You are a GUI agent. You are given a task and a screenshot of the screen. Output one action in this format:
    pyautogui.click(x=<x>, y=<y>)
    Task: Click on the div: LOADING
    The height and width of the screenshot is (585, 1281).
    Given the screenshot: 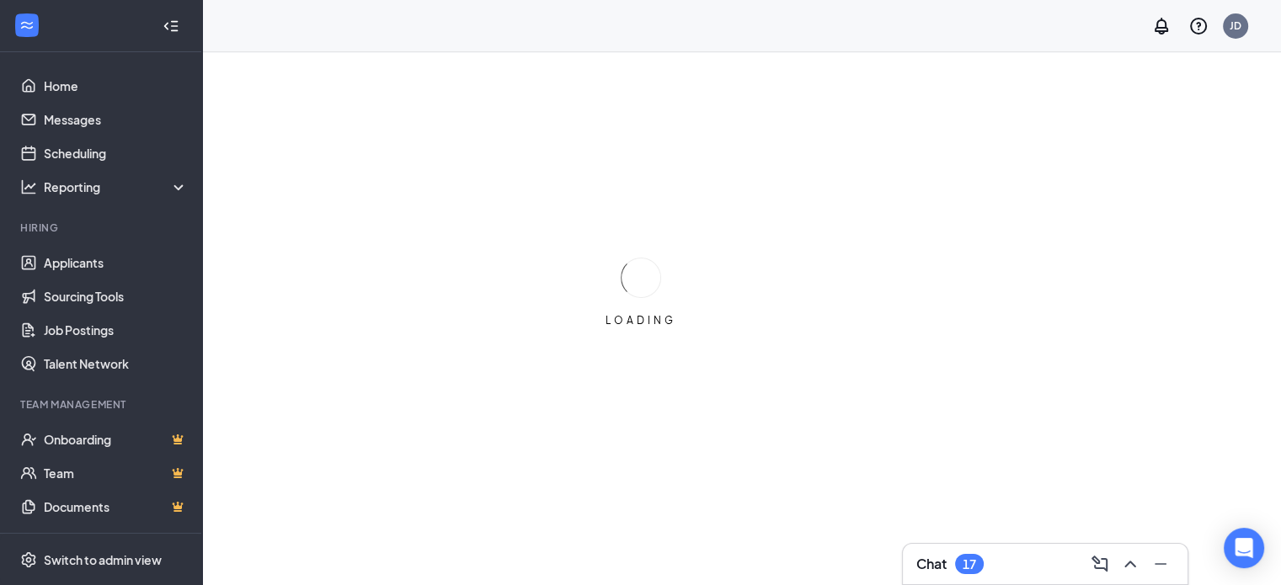 What is the action you would take?
    pyautogui.click(x=641, y=320)
    